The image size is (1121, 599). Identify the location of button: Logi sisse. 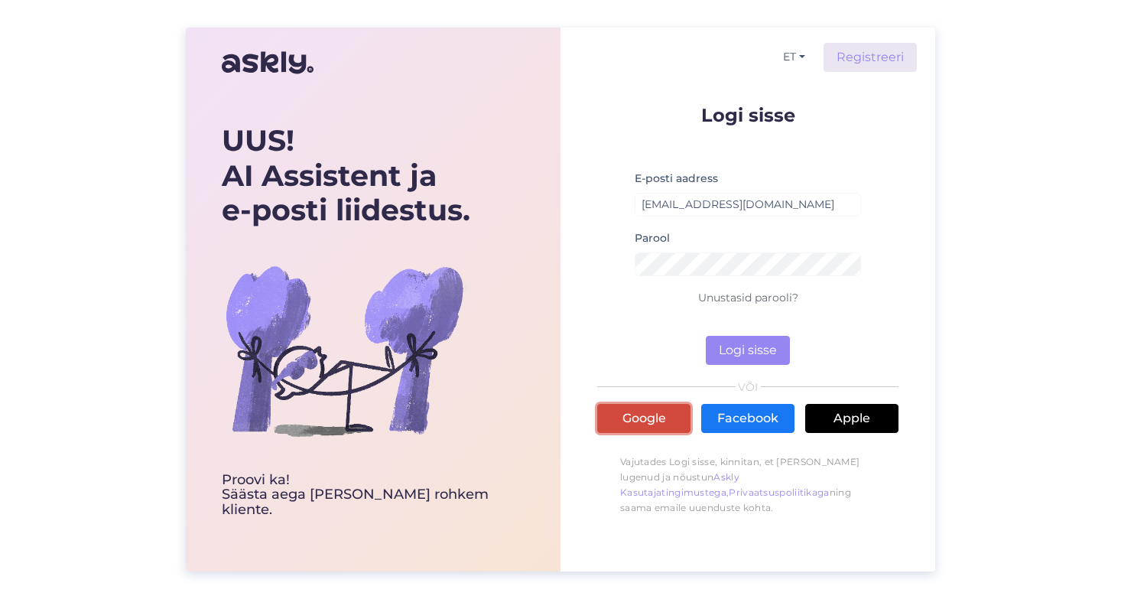
(748, 350).